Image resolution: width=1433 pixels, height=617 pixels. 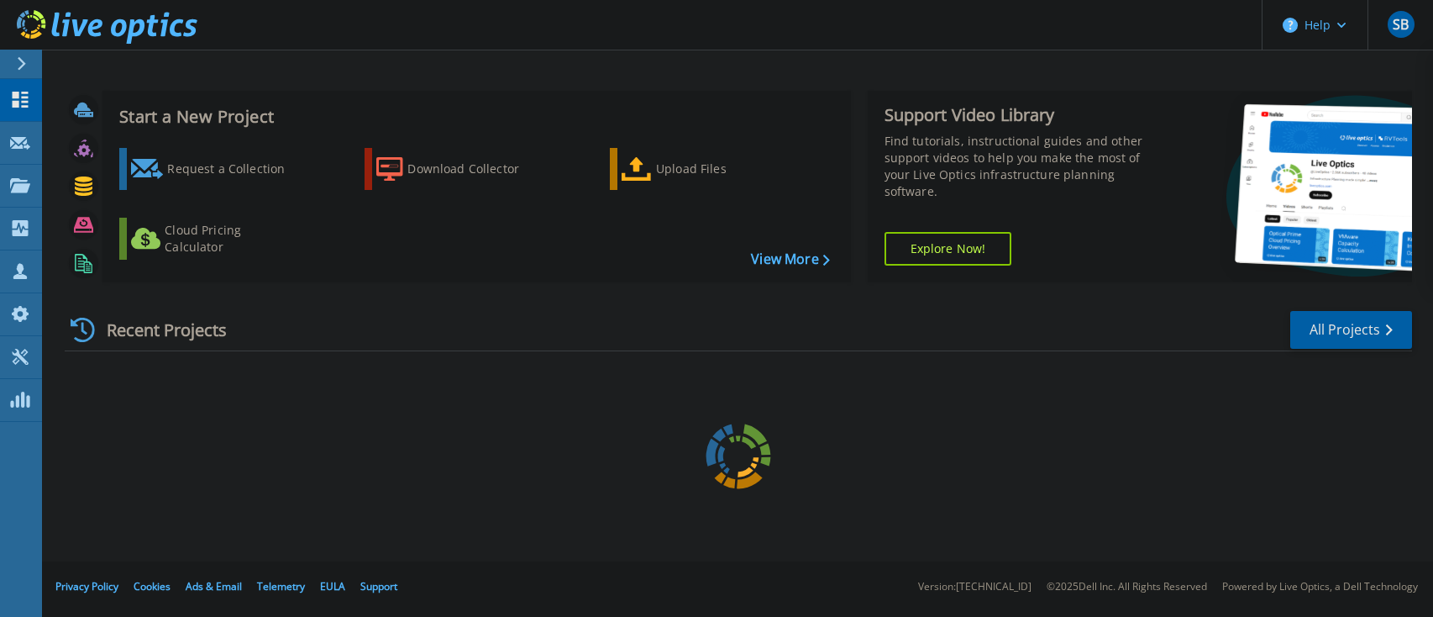 What do you see at coordinates (232, 239) in the screenshot?
I see `div: Cloud Pricing Calculator` at bounding box center [232, 239].